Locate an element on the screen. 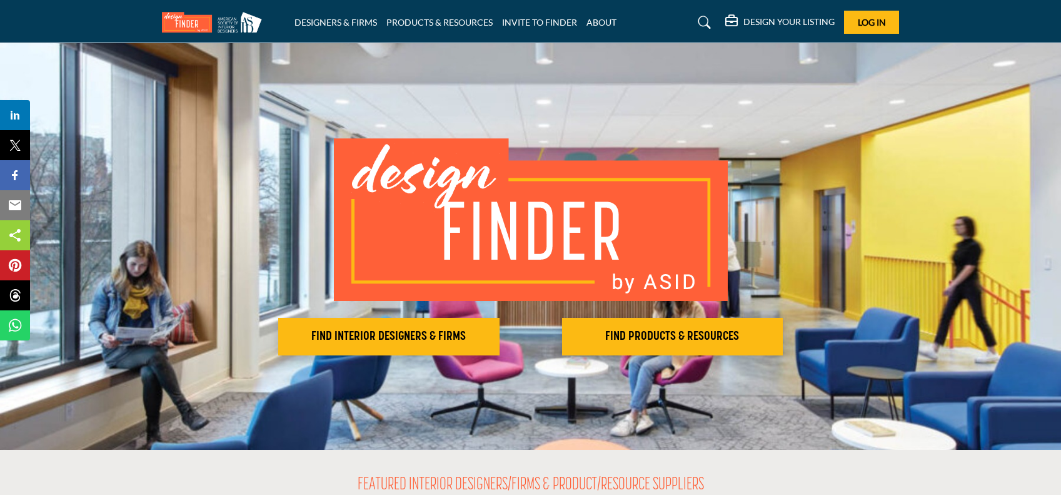  span: Log In is located at coordinates (872, 22).